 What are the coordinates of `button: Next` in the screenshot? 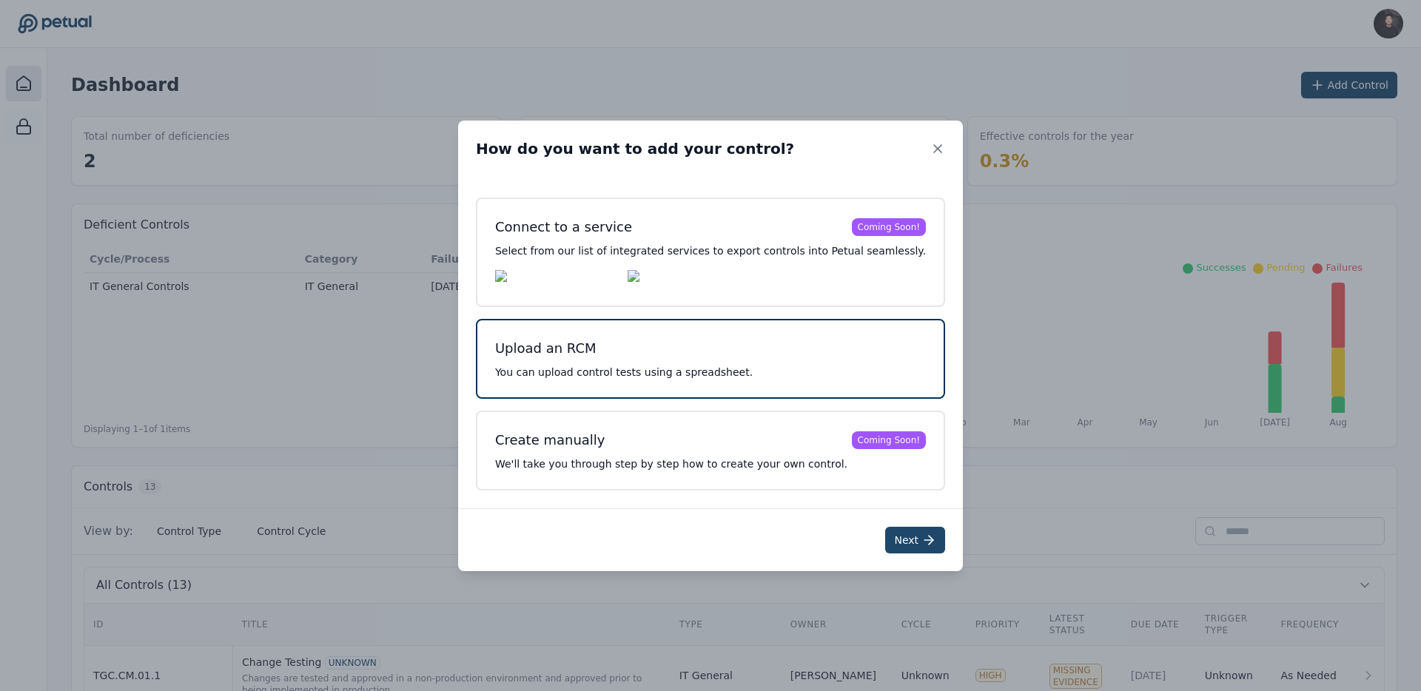 It's located at (915, 540).